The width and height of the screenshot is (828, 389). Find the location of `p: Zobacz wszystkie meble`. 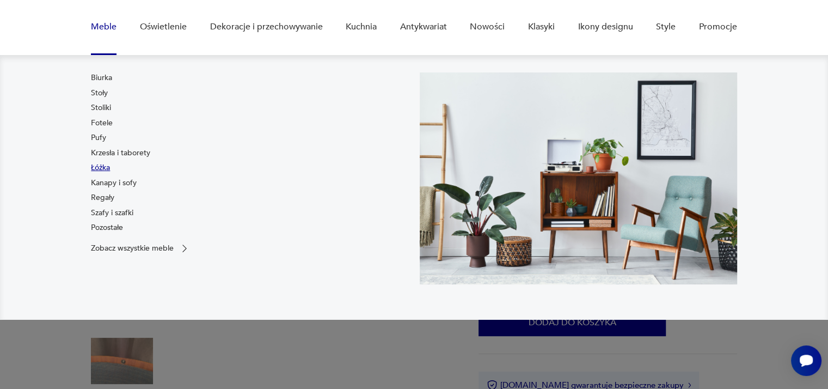

p: Zobacz wszystkie meble is located at coordinates (132, 248).